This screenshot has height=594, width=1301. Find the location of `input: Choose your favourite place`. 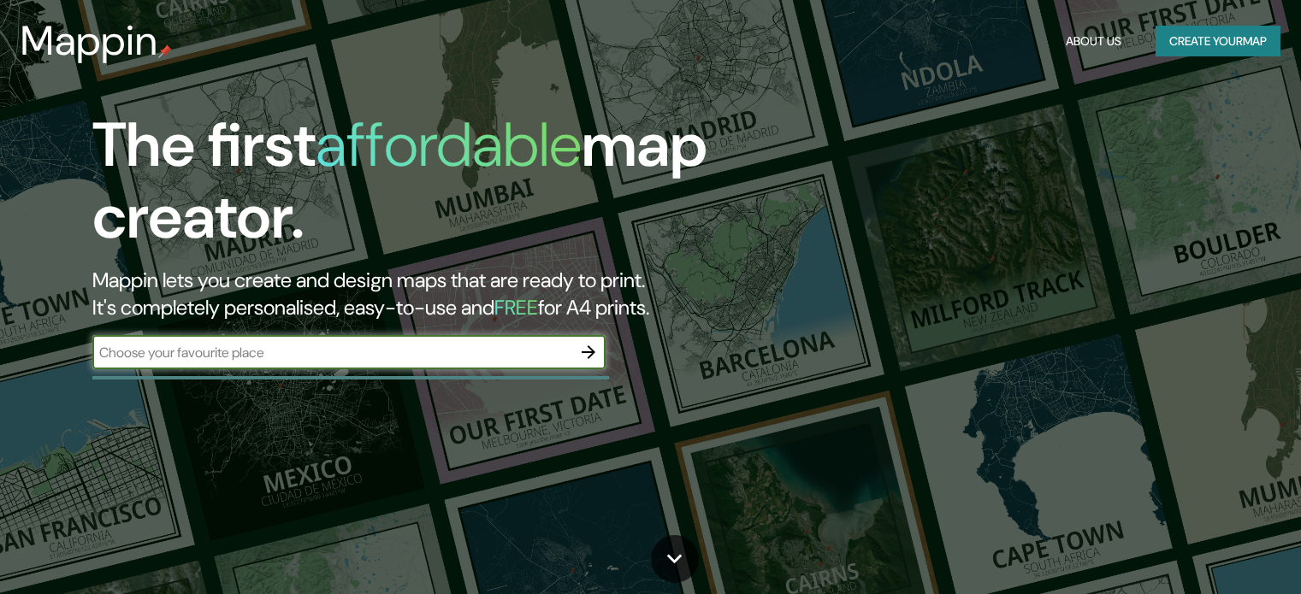

input: Choose your favourite place is located at coordinates (332, 352).